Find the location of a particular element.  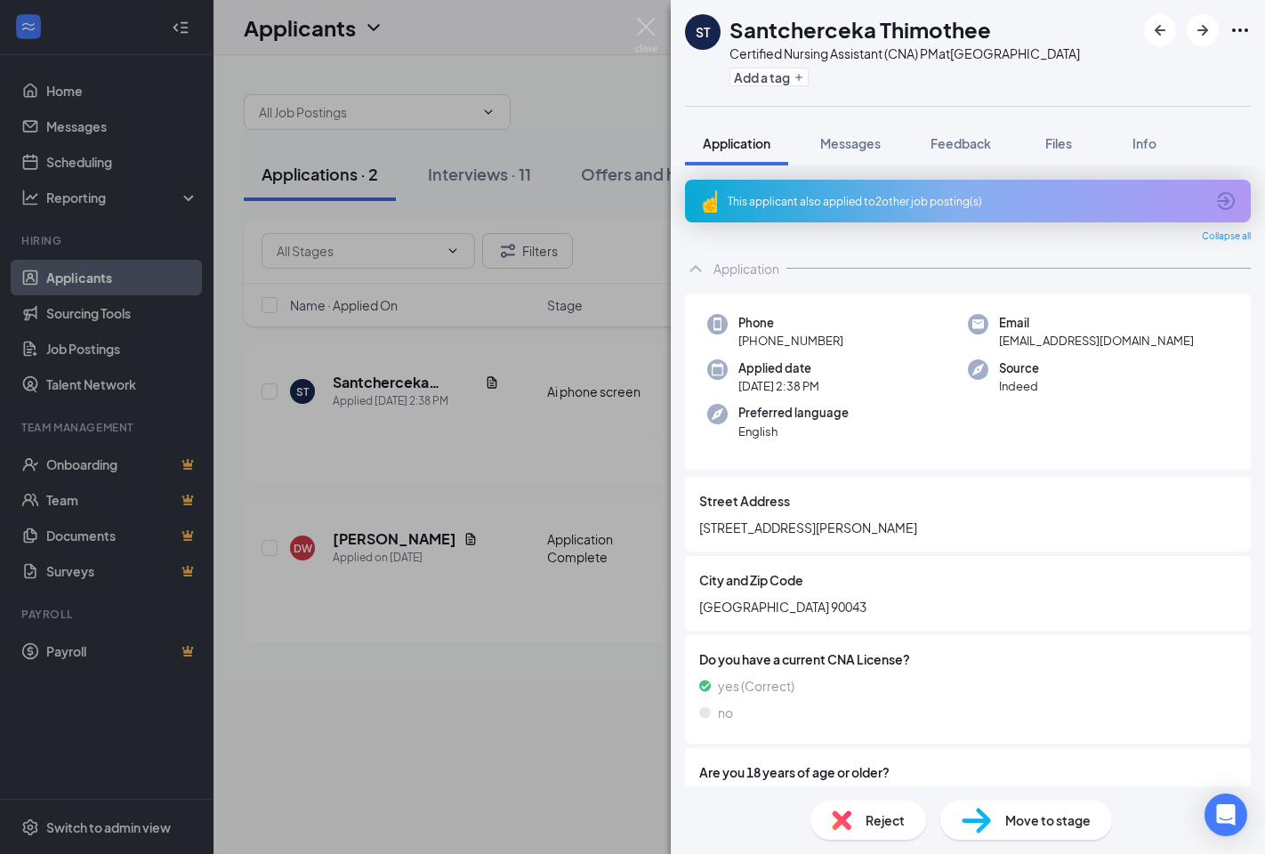

svg: Ellipses is located at coordinates (1240, 30).